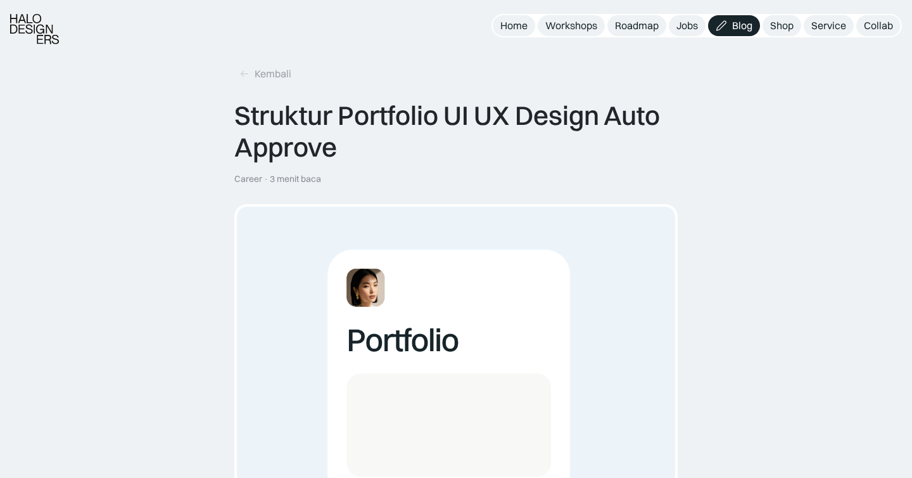 This screenshot has height=478, width=912. Describe the element at coordinates (273, 73) in the screenshot. I see `div: Kembali` at that location.